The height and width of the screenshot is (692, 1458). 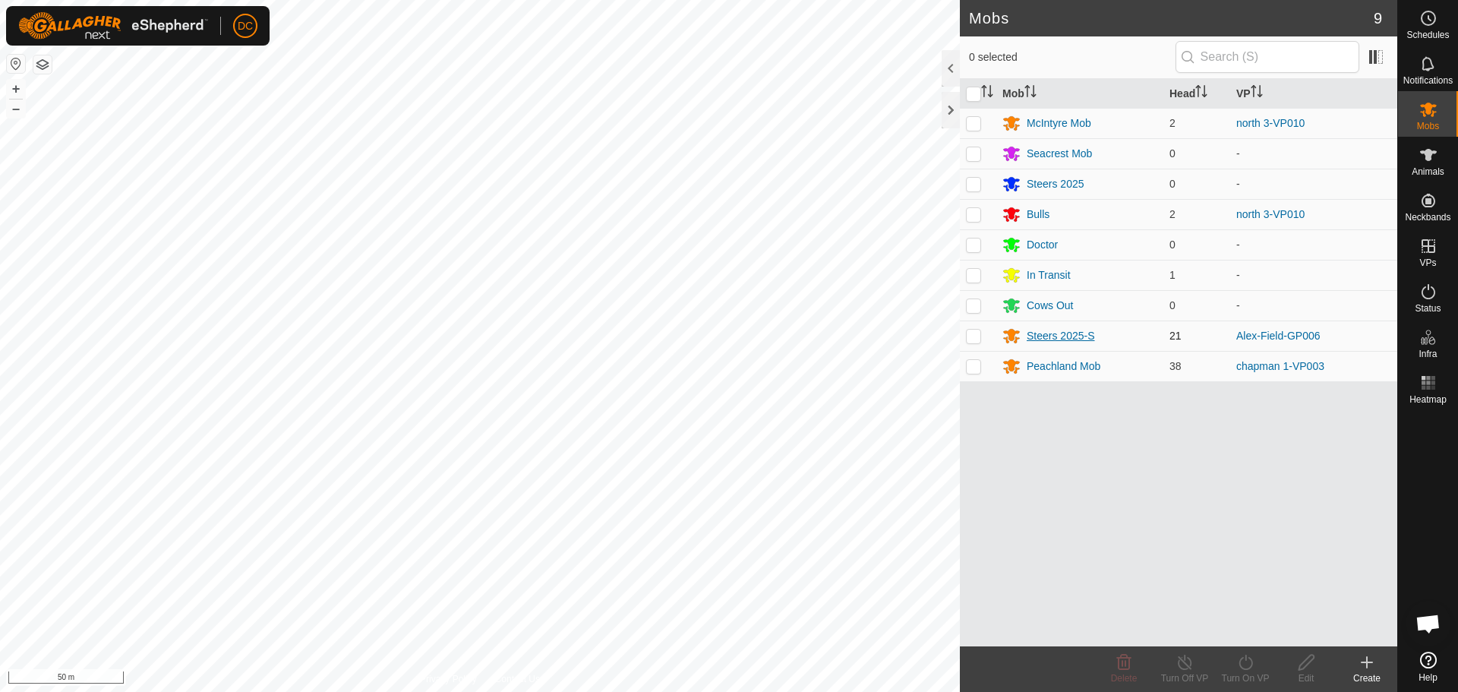 What do you see at coordinates (113, 26) in the screenshot?
I see `img: Gallagher Logo` at bounding box center [113, 26].